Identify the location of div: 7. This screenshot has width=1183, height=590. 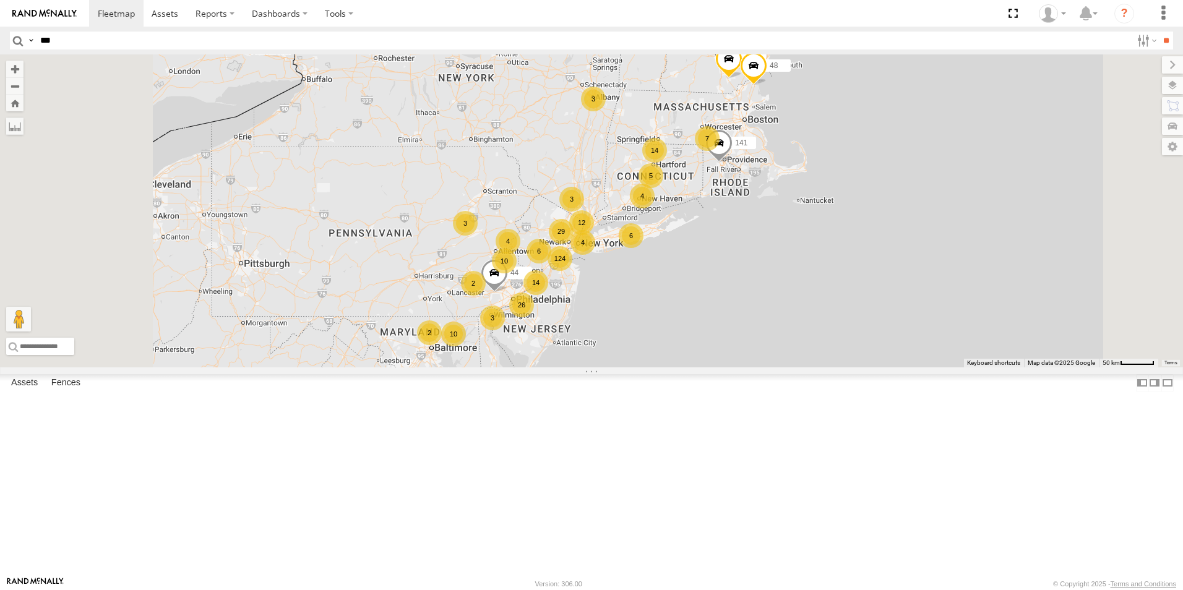
(707, 139).